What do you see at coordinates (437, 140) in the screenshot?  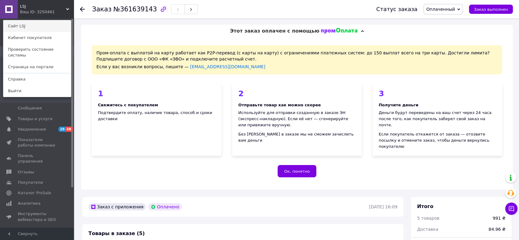 I see `div: Если покупатель откажется от заказа — отозвите посылку и отмените заказ, чтобы деньги вернулись п...` at bounding box center [437, 140].